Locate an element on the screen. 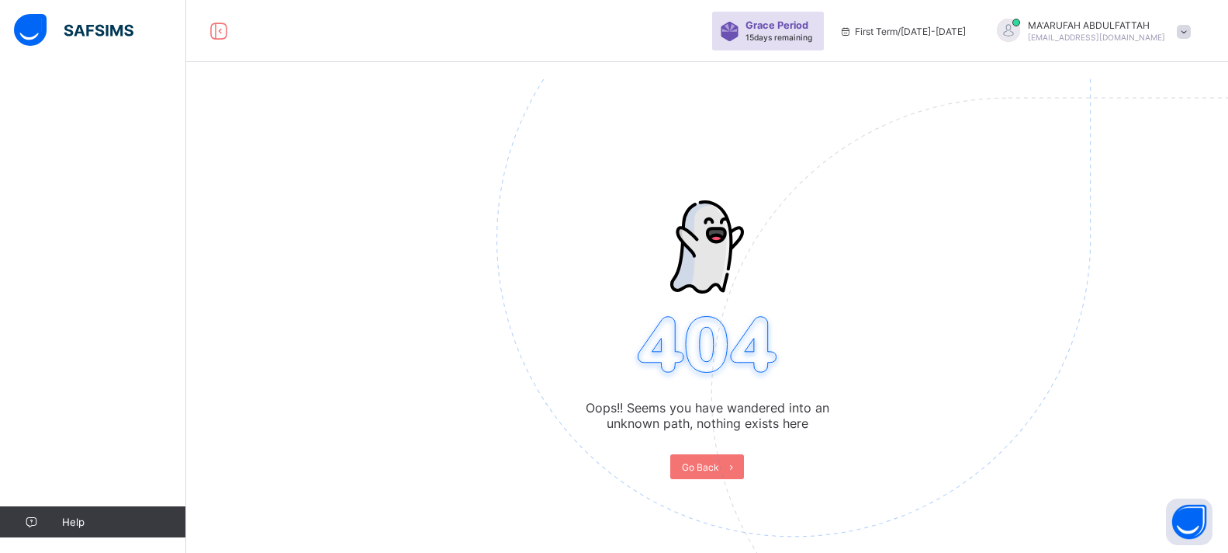 This screenshot has height=553, width=1228. span: session/term information is located at coordinates (902, 31).